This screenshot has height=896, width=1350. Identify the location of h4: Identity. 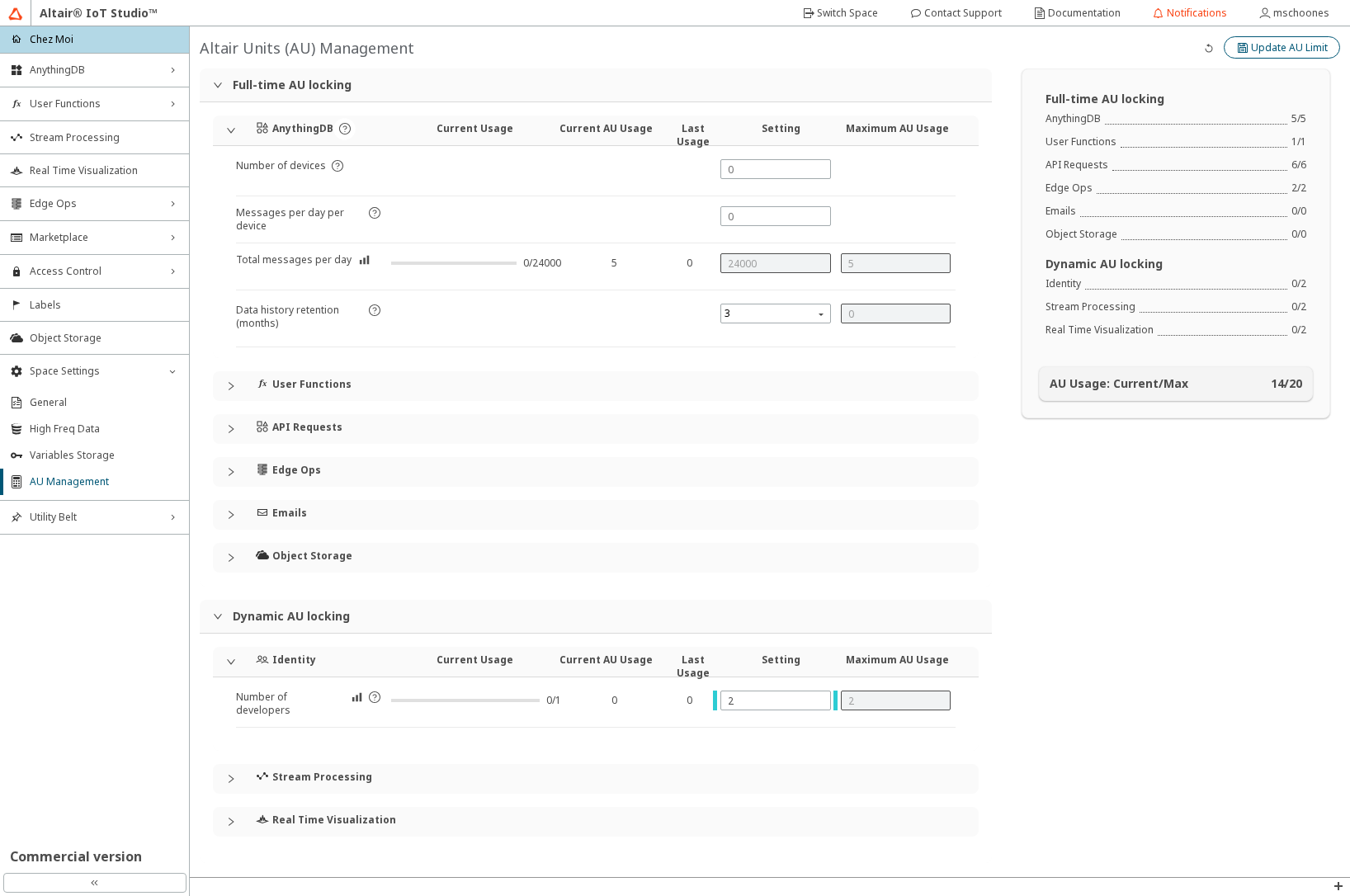
(293, 660).